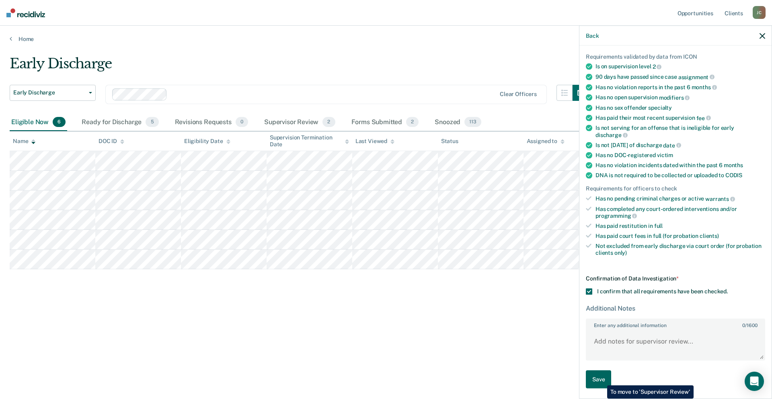 Image resolution: width=772 pixels, height=399 pixels. Describe the element at coordinates (680, 226) in the screenshot. I see `div: Has paid restitution in` at that location.